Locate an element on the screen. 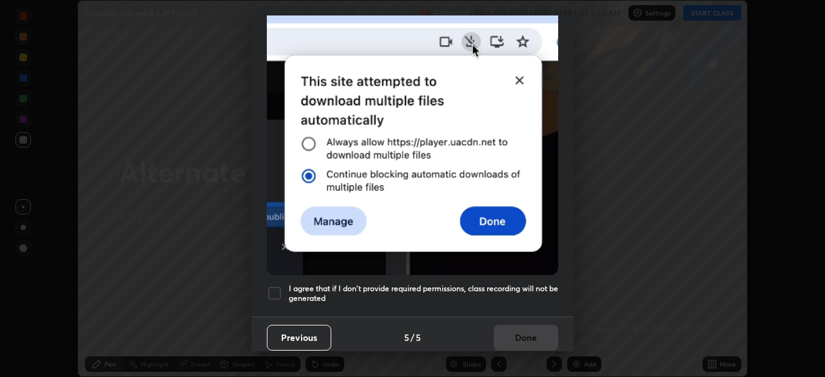 The height and width of the screenshot is (377, 825). button: Previous is located at coordinates (299, 338).